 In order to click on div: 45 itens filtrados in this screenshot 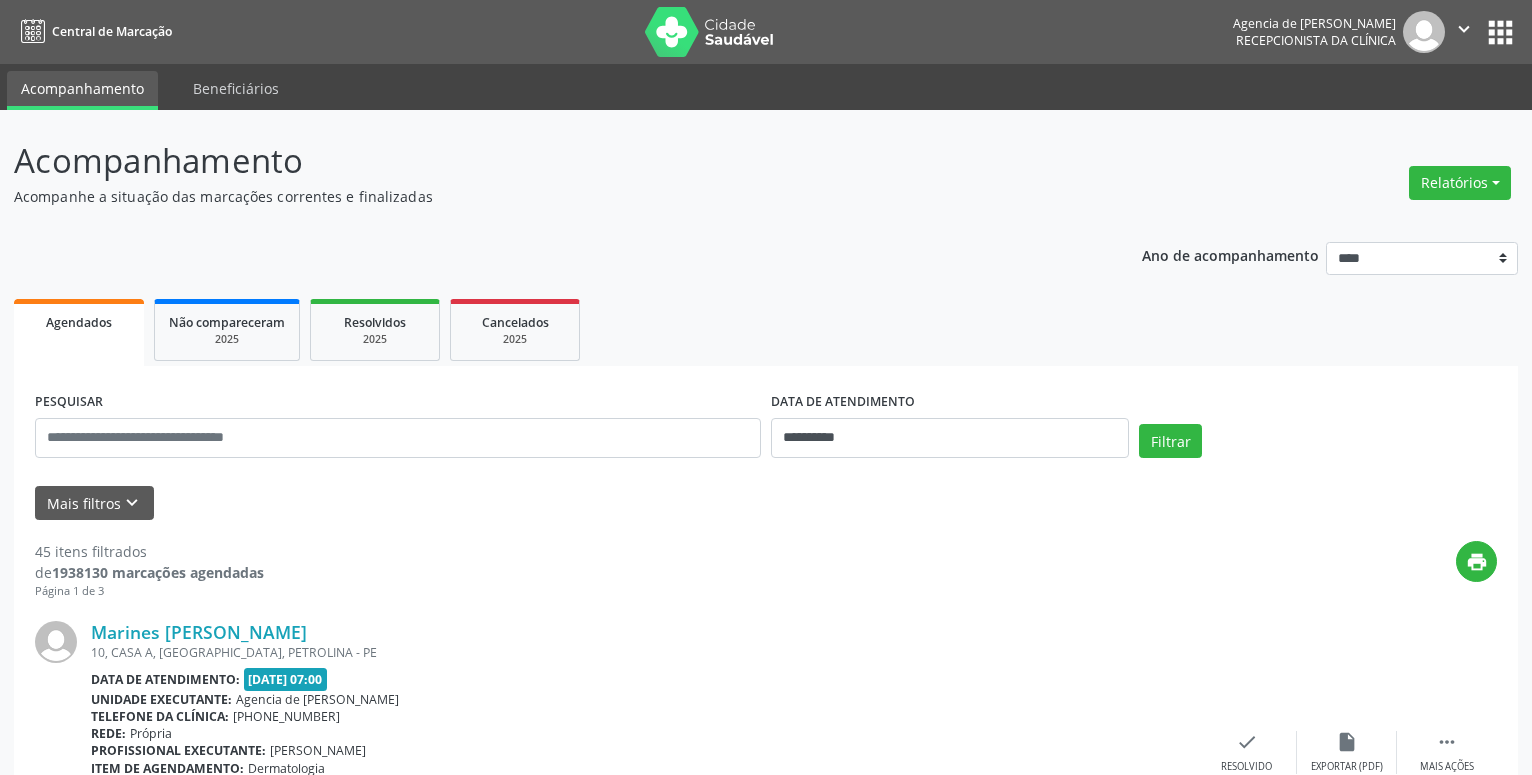, I will do `click(149, 551)`.